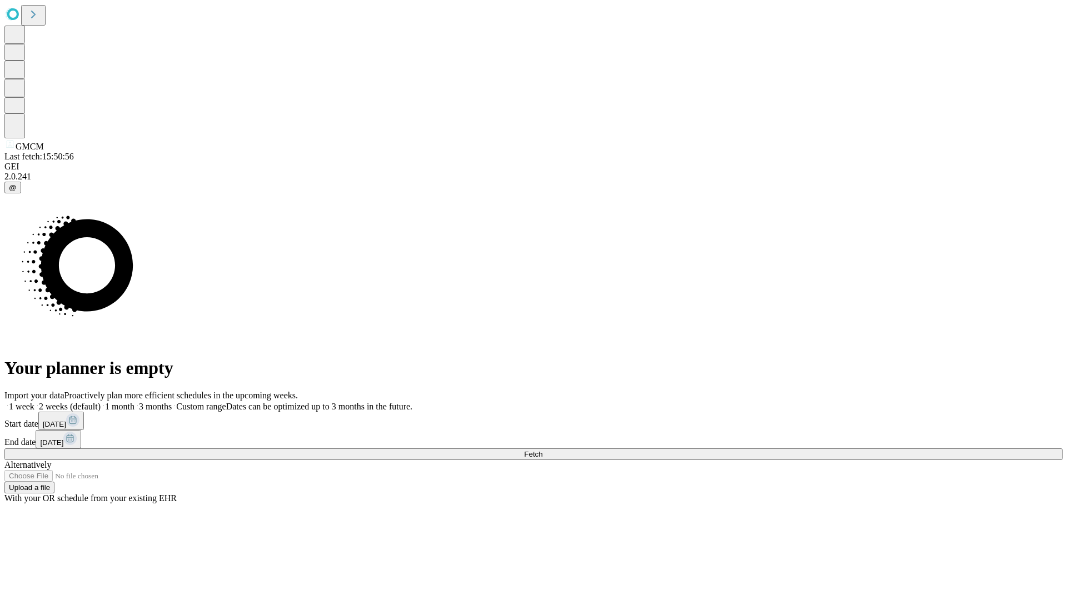 The width and height of the screenshot is (1067, 600). What do you see at coordinates (534, 439) in the screenshot?
I see `div: End date` at bounding box center [534, 439].